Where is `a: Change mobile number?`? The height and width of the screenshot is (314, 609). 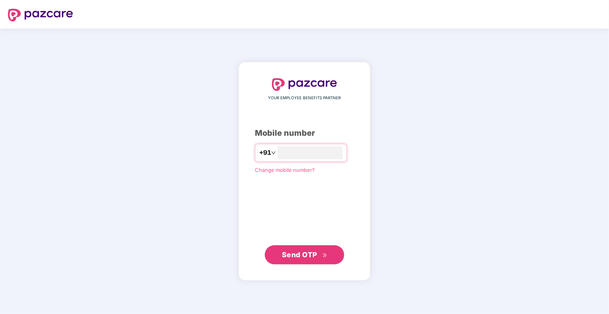
a: Change mobile number? is located at coordinates (284, 170).